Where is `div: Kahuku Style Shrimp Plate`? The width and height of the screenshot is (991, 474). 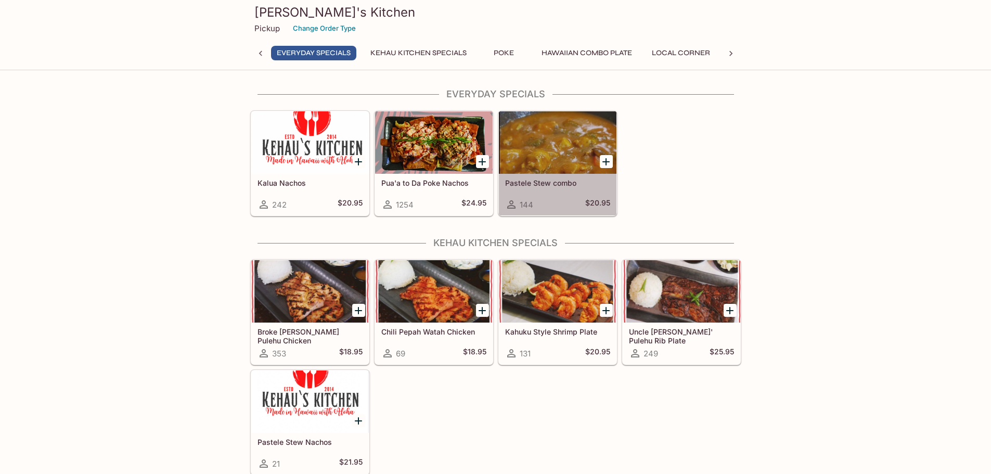
div: Kahuku Style Shrimp Plate is located at coordinates (558, 291).